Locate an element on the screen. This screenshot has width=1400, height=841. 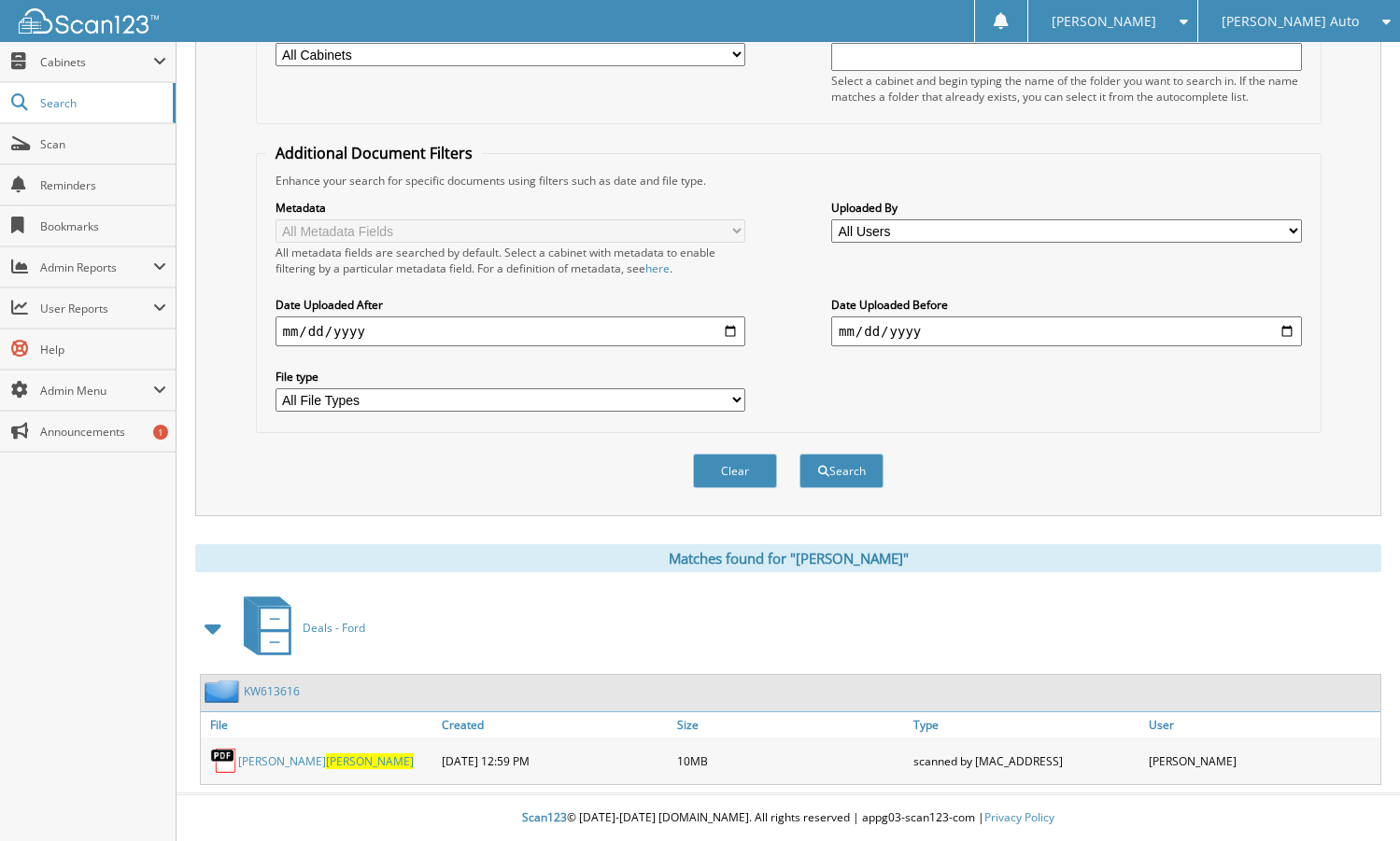
a: KW613616 is located at coordinates (271, 691).